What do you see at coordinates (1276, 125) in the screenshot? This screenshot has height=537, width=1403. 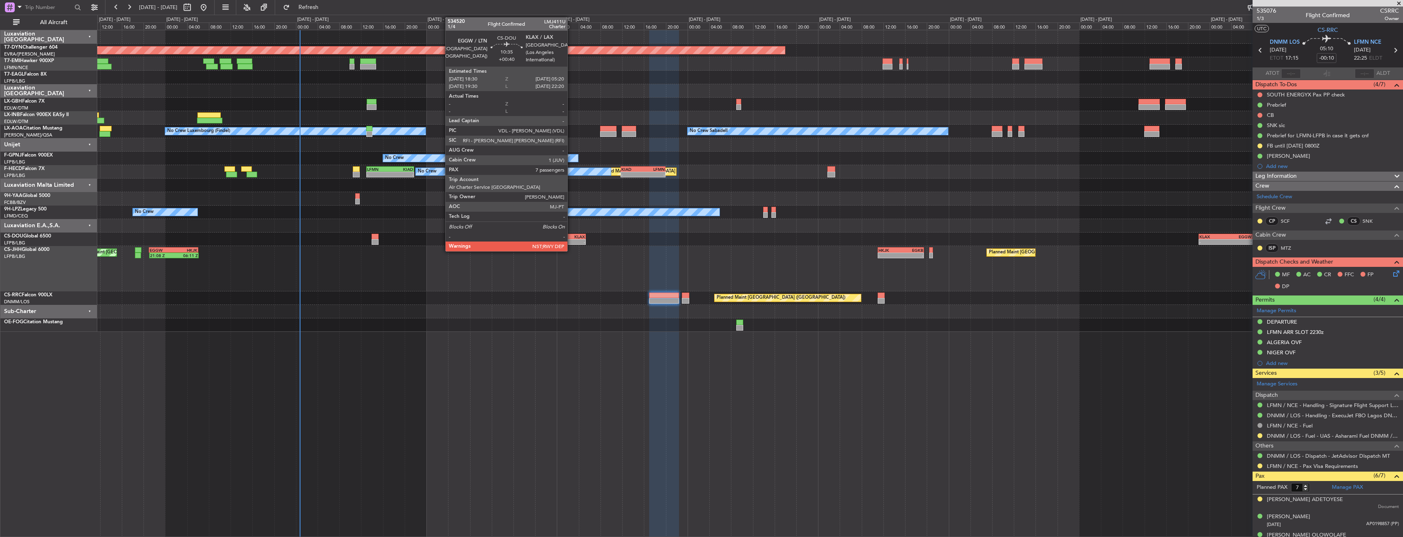 I see `div: SNK sic` at bounding box center [1276, 125].